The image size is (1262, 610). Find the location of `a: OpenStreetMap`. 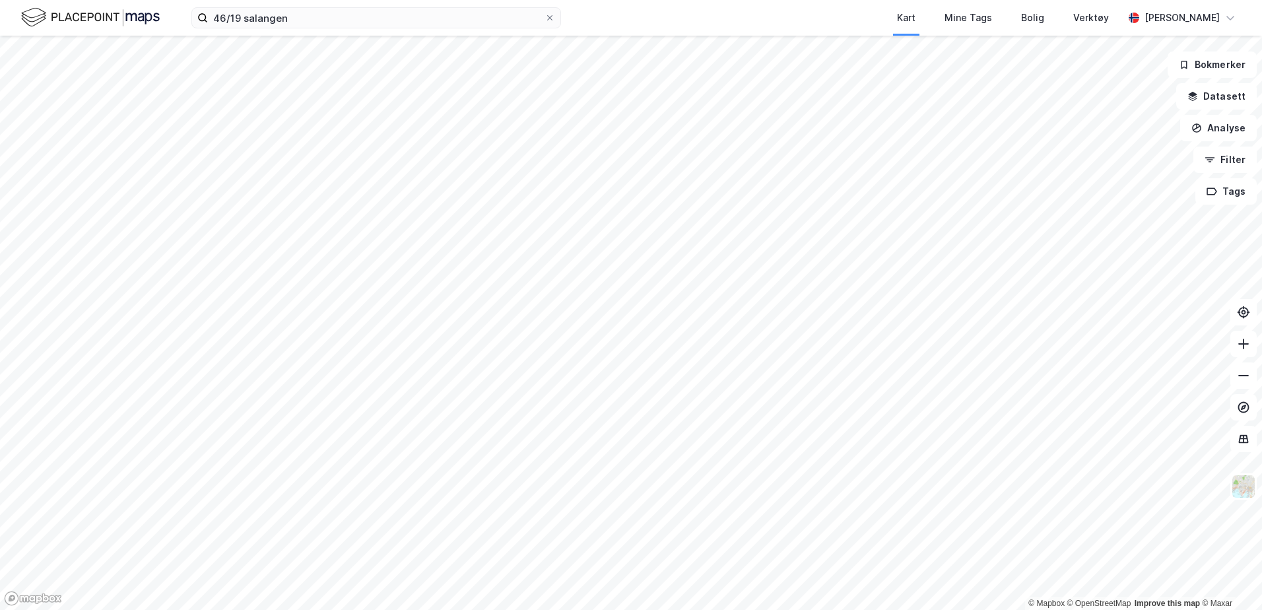

a: OpenStreetMap is located at coordinates (1099, 603).